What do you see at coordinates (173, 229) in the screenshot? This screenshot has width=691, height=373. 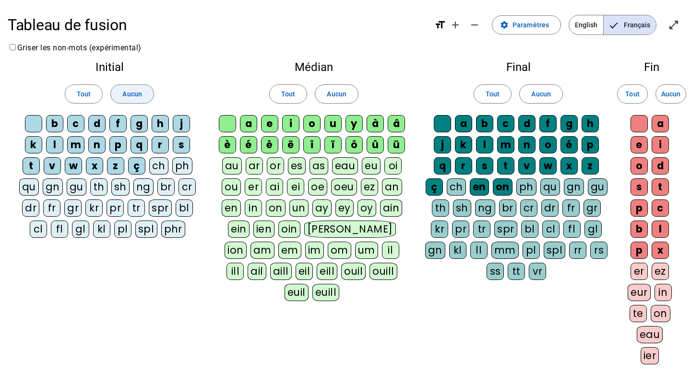 I see `div: phr` at bounding box center [173, 229].